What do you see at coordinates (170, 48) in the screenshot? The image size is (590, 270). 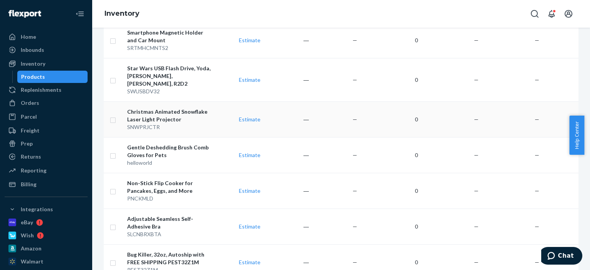 I see `div: SRTMHCMNTS2` at bounding box center [170, 48].